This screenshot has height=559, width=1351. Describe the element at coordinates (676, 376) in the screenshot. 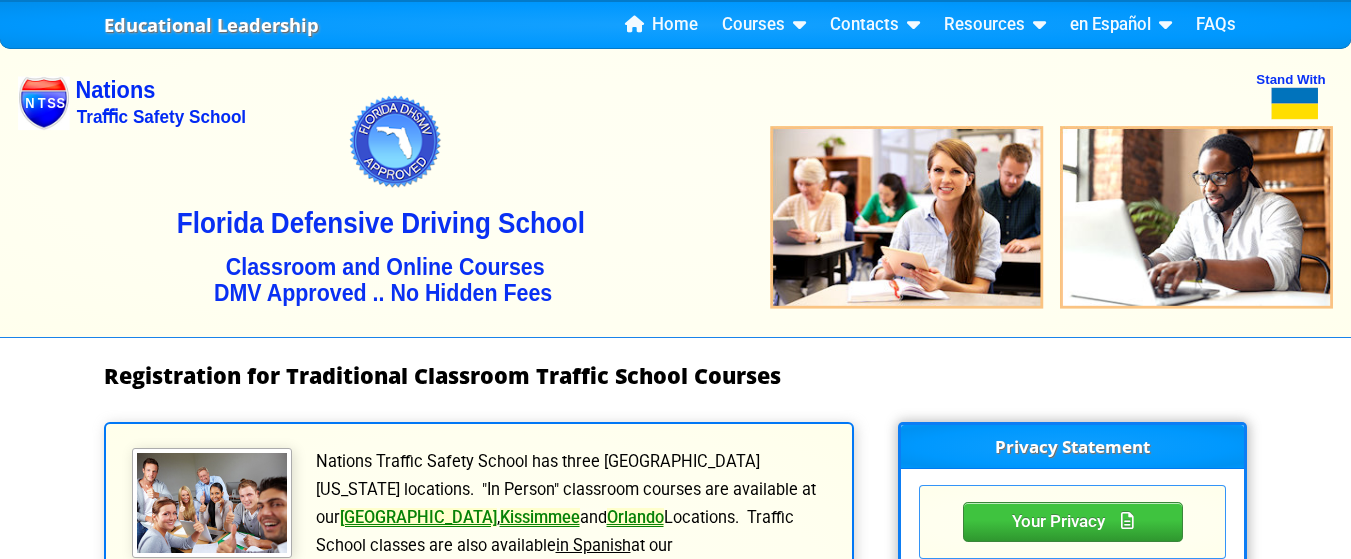

I see `h1: Registration for Traditional Classroom Traffic School Courses` at that location.